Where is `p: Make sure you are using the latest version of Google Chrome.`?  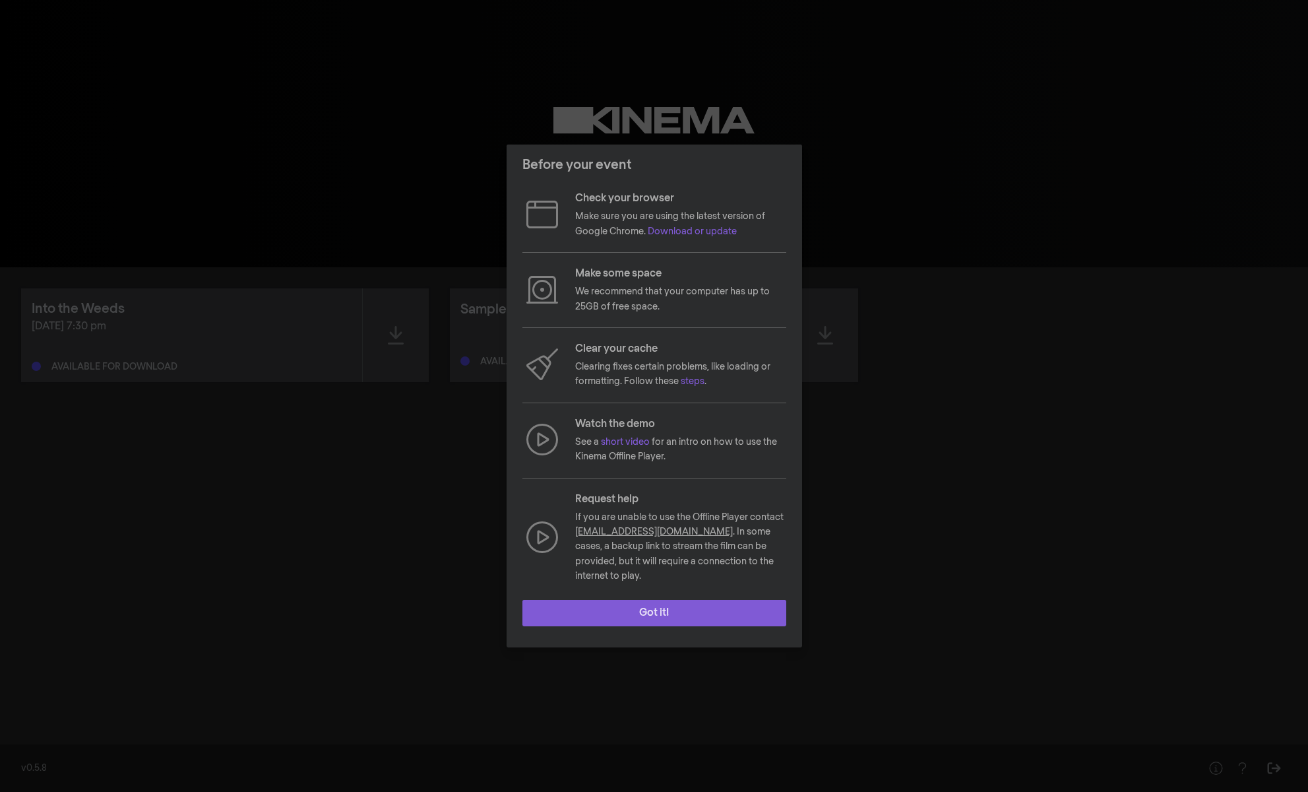 p: Make sure you are using the latest version of Google Chrome. is located at coordinates (681, 224).